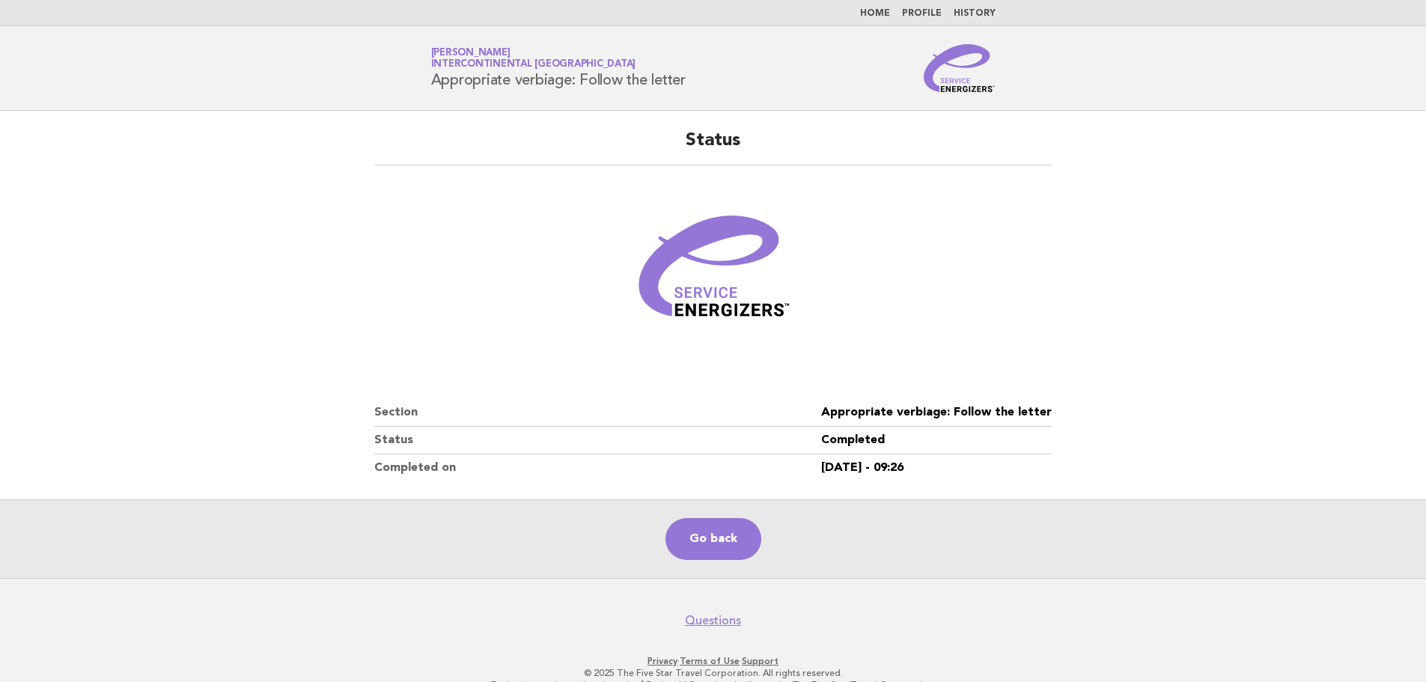  I want to click on a: Profile, so click(922, 13).